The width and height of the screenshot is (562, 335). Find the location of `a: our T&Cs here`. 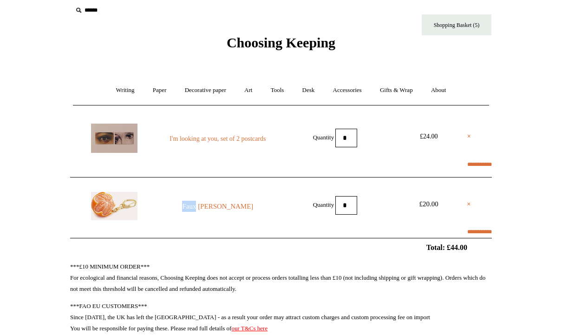

a: our T&Cs here is located at coordinates (249, 328).